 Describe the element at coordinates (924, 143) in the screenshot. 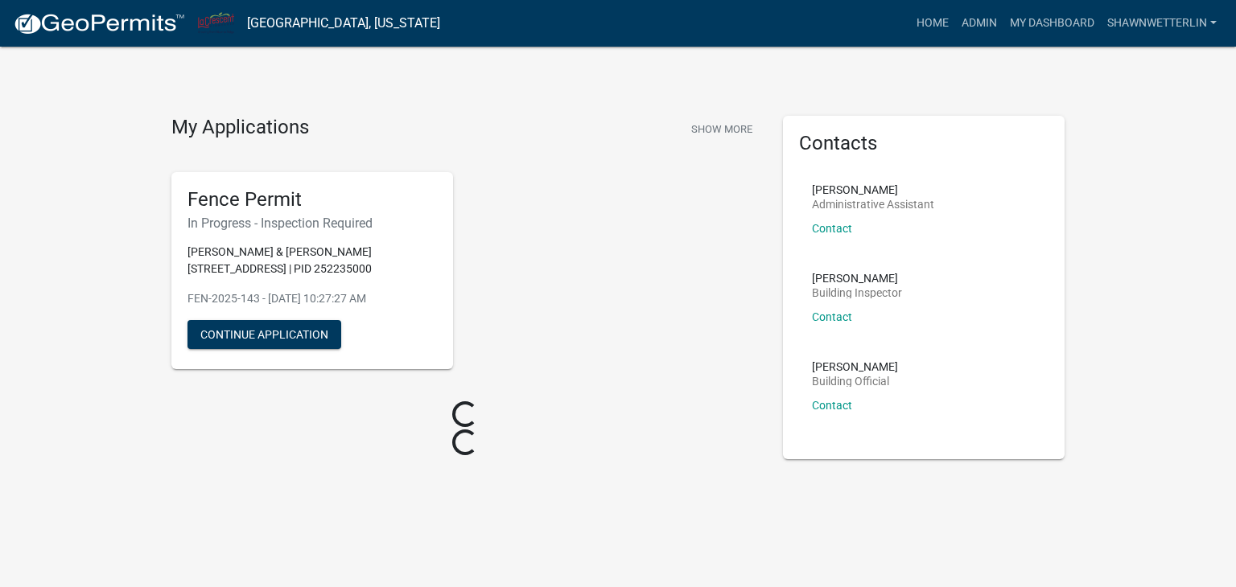

I see `h5: Contacts` at that location.